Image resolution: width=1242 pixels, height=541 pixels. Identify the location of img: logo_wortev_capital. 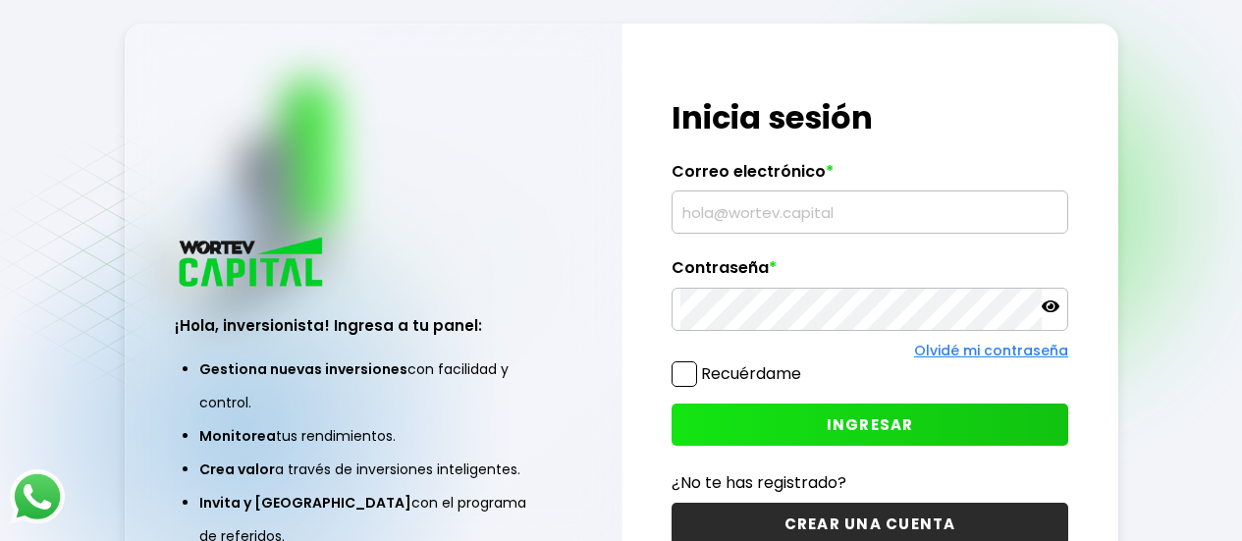
(252, 263).